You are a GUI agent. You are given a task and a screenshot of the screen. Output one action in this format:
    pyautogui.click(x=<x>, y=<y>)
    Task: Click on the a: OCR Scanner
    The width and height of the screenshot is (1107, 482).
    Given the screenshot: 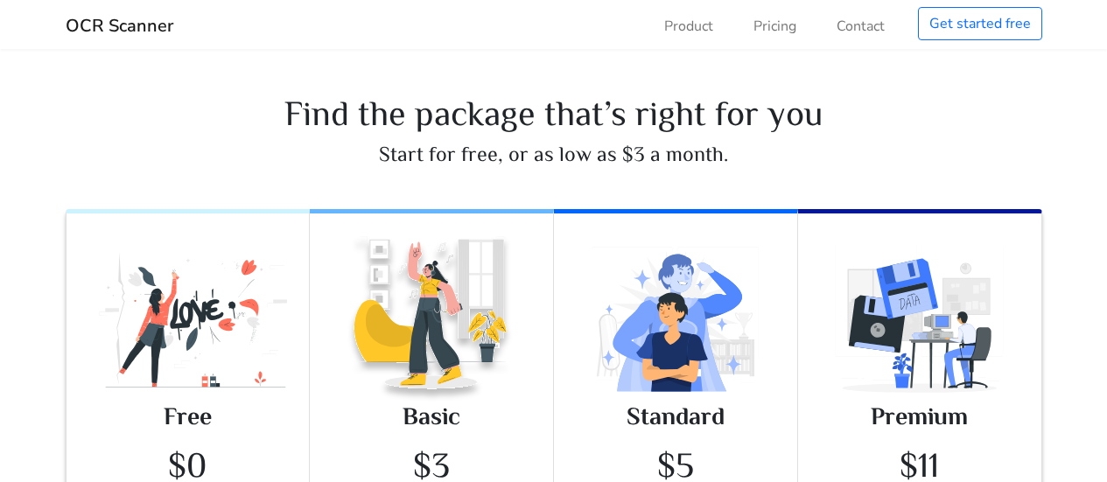 What is the action you would take?
    pyautogui.click(x=119, y=26)
    